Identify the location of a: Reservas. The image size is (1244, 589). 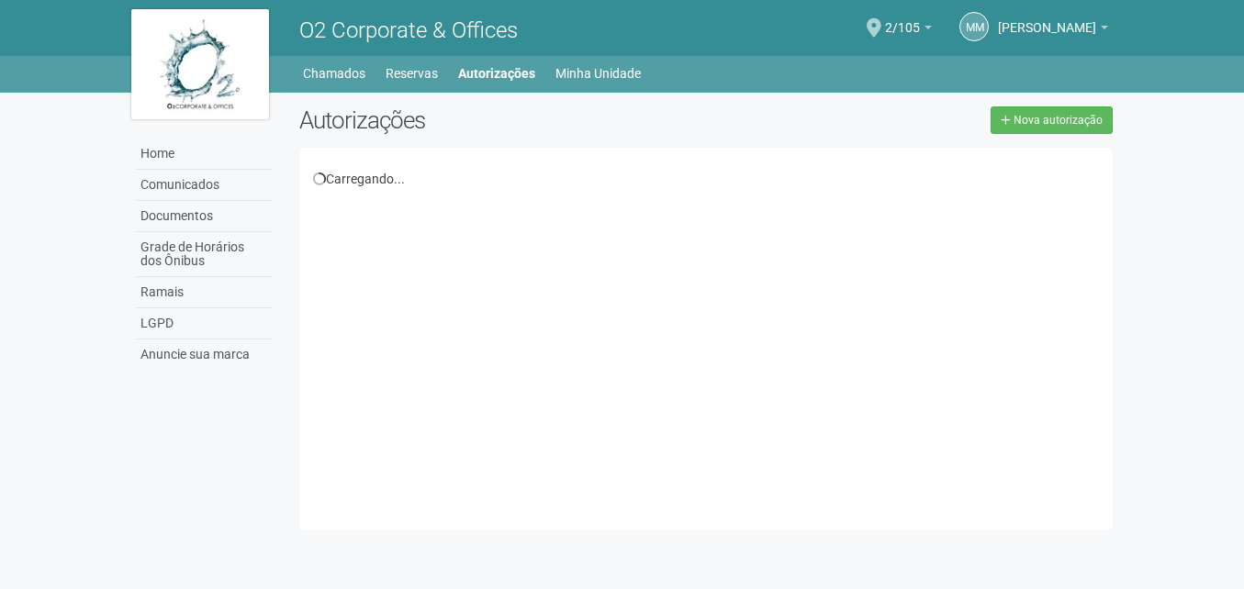
(411, 73).